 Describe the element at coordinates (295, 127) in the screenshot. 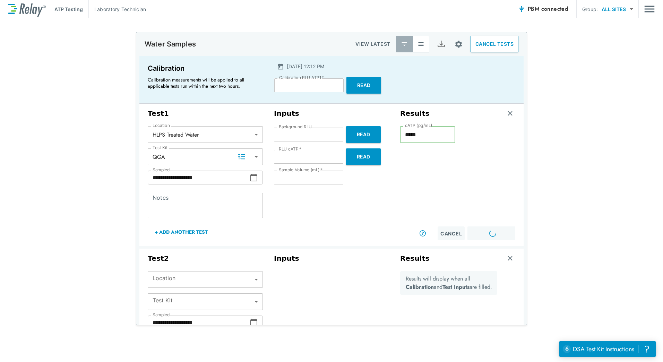

I see `label: Background RLU` at that location.